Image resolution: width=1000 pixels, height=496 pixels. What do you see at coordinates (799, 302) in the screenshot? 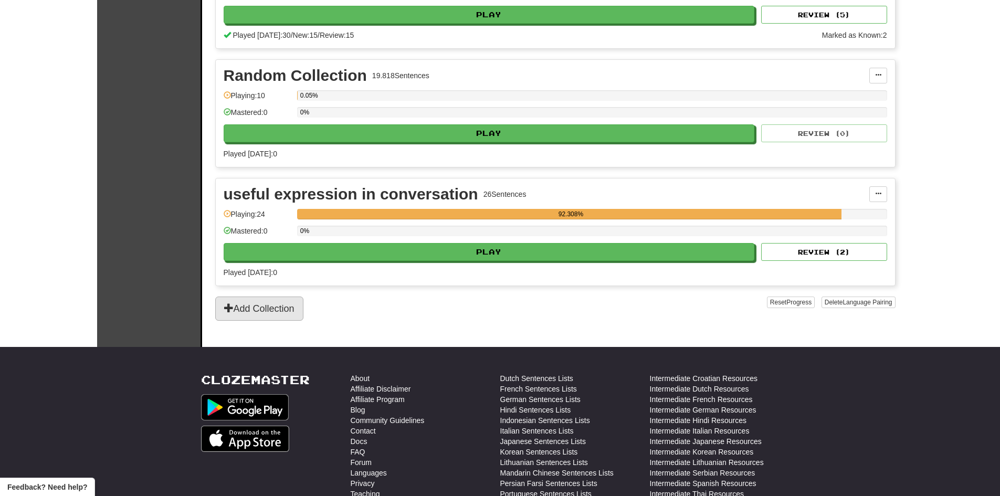
I see `span: Progress` at bounding box center [799, 302].